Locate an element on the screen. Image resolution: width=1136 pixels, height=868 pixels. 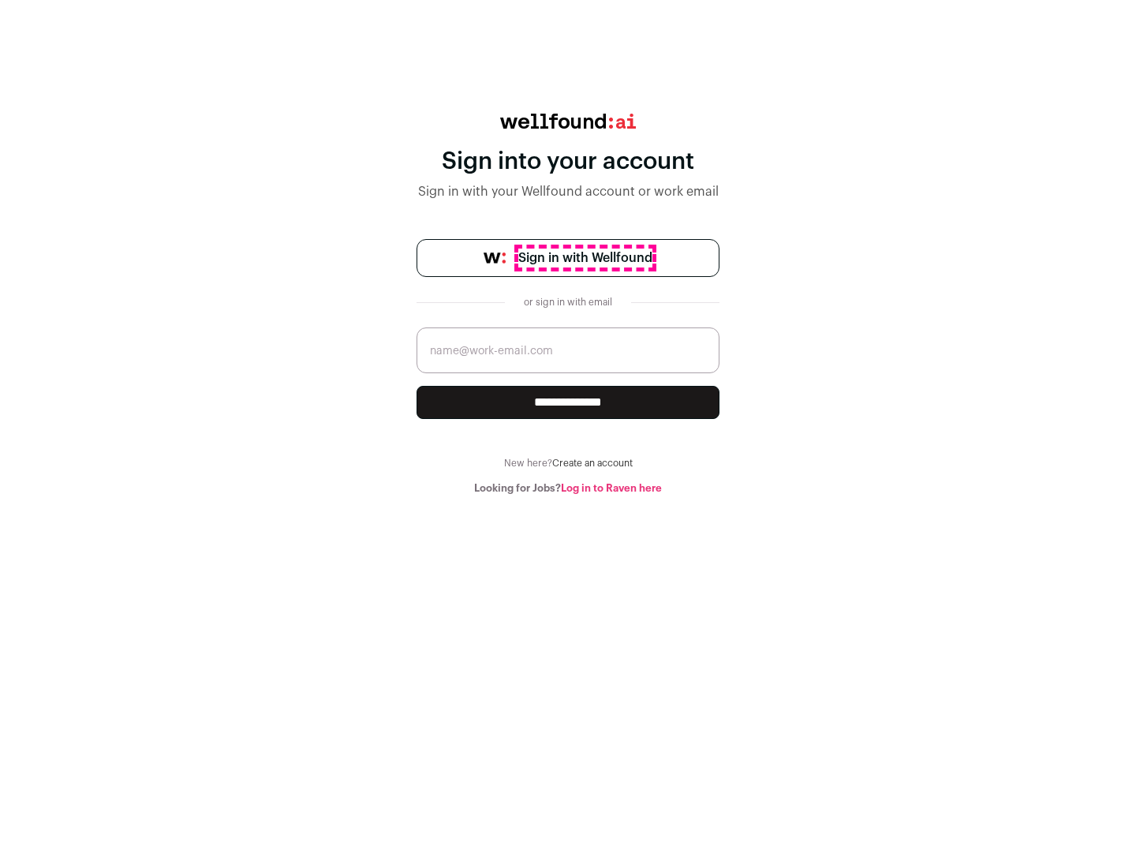
div: Sign into your account is located at coordinates (568, 162).